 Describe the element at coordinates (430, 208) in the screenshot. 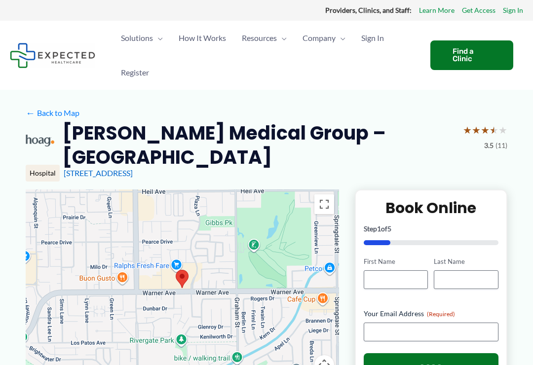

I see `h2: Book Online` at that location.